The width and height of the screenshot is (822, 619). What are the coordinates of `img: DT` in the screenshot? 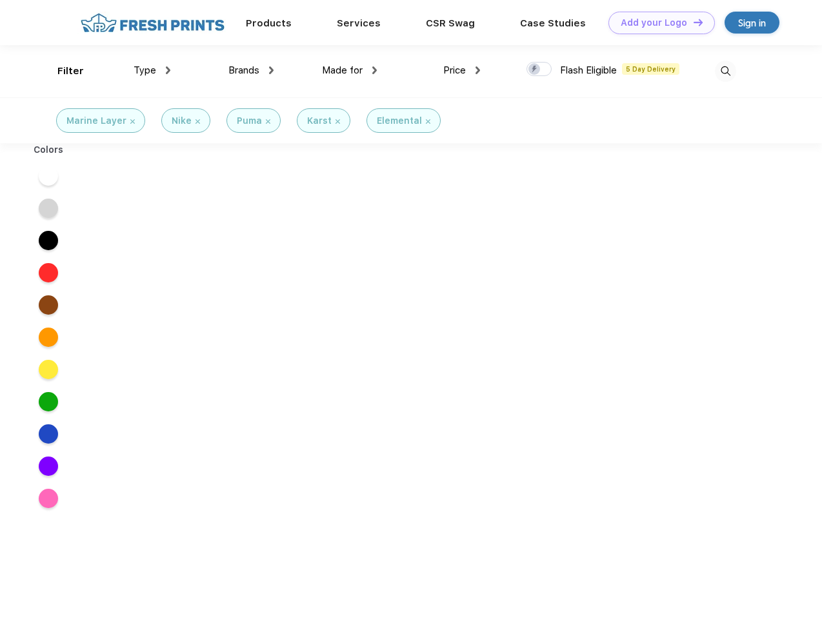 It's located at (698, 22).